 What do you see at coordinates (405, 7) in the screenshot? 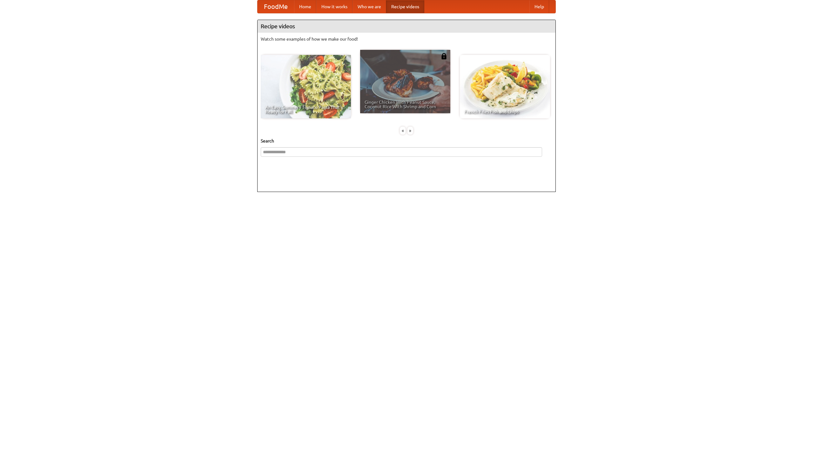
I see `a: Recipe videos` at bounding box center [405, 7].